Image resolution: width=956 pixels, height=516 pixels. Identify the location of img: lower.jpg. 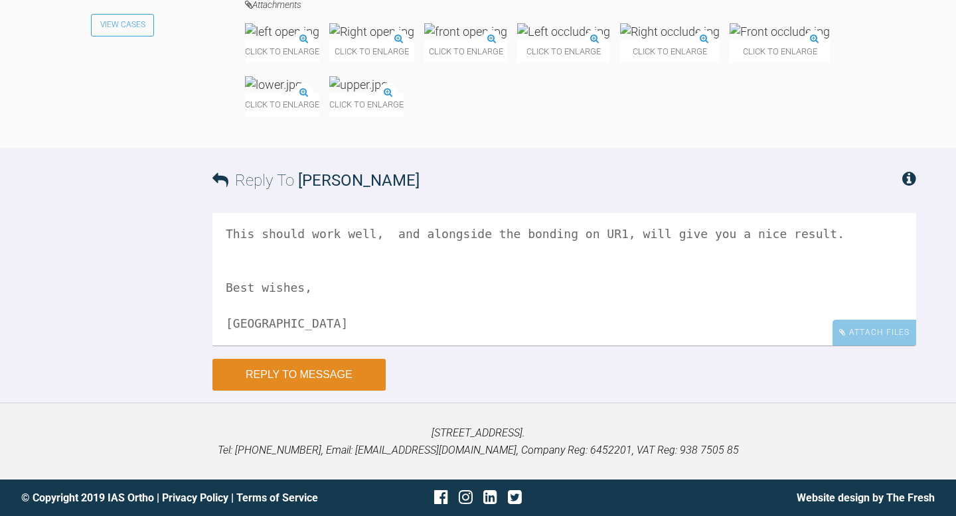
(273, 84).